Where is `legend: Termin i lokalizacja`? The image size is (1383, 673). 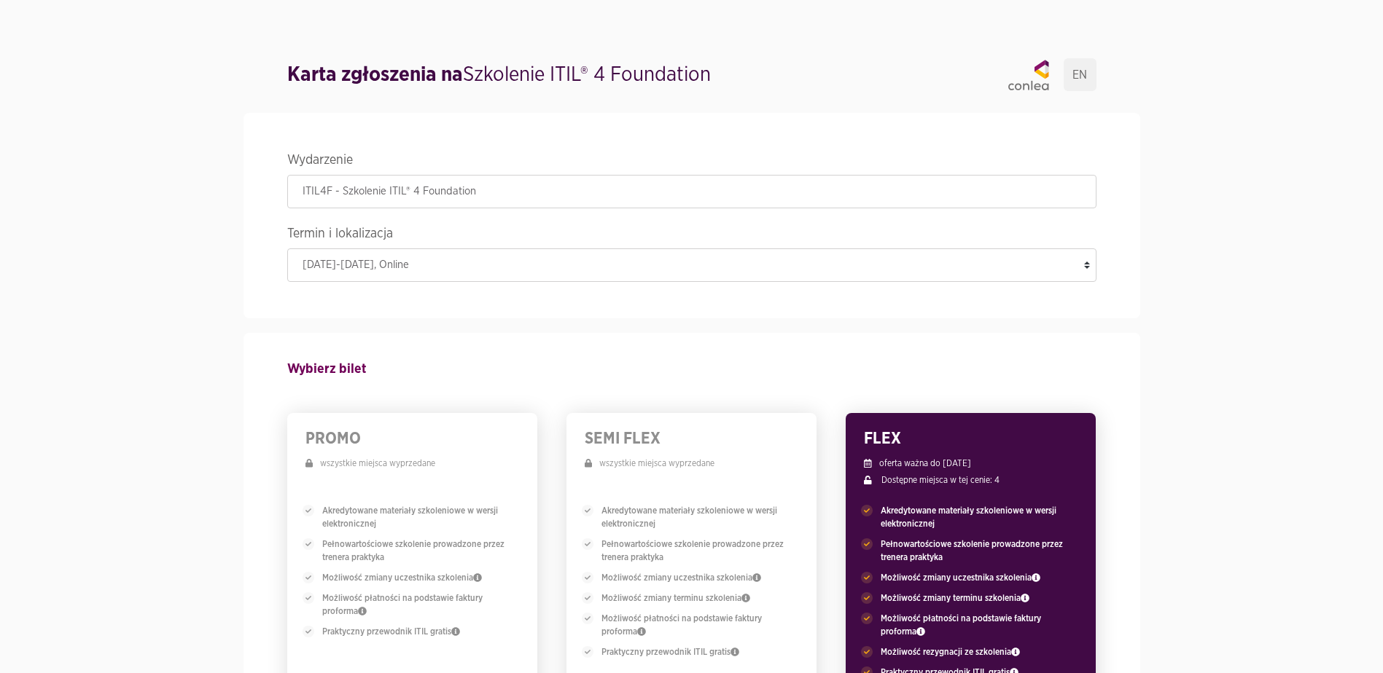
legend: Termin i lokalizacja is located at coordinates (692, 235).